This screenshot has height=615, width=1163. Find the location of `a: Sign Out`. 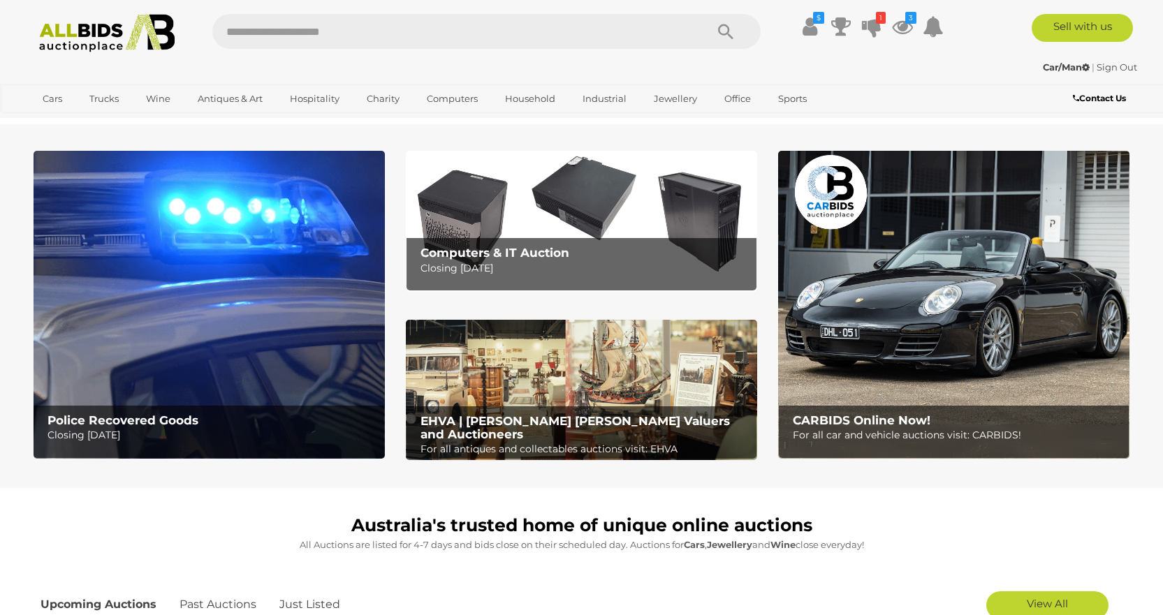

a: Sign Out is located at coordinates (1117, 67).